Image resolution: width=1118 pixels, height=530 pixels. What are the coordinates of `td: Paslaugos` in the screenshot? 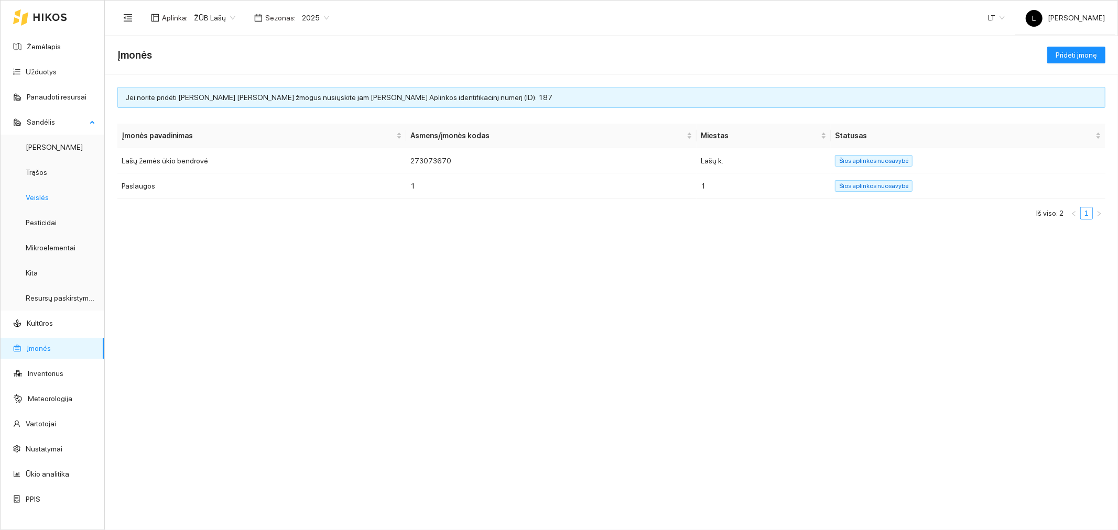 It's located at (261, 186).